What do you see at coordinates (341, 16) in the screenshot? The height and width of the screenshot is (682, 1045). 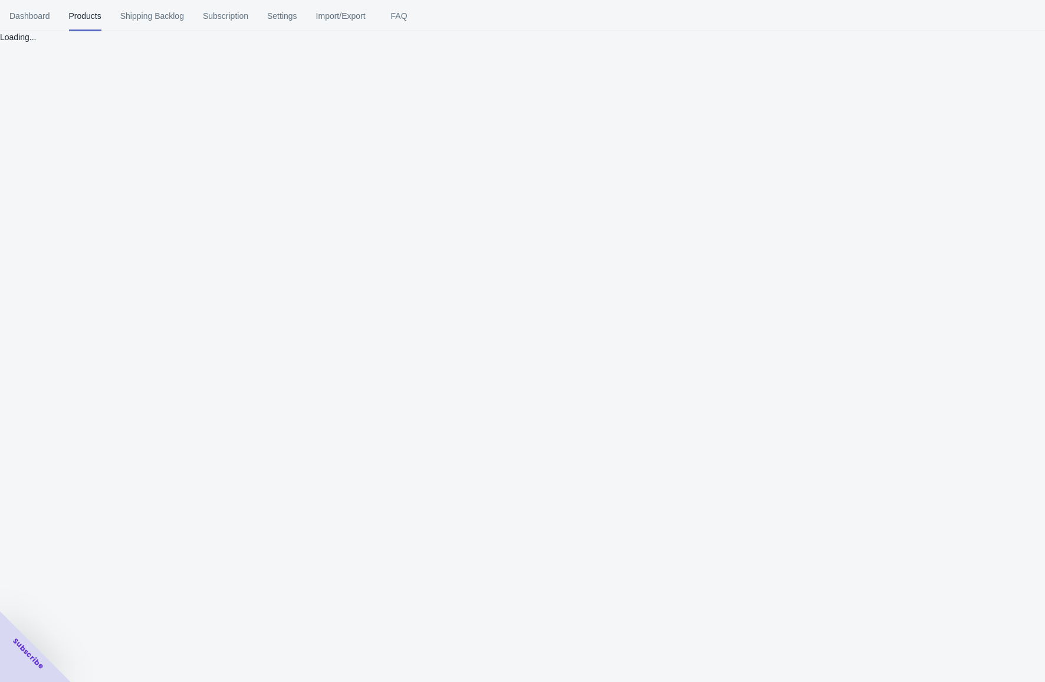 I see `span: Import/Export` at bounding box center [341, 16].